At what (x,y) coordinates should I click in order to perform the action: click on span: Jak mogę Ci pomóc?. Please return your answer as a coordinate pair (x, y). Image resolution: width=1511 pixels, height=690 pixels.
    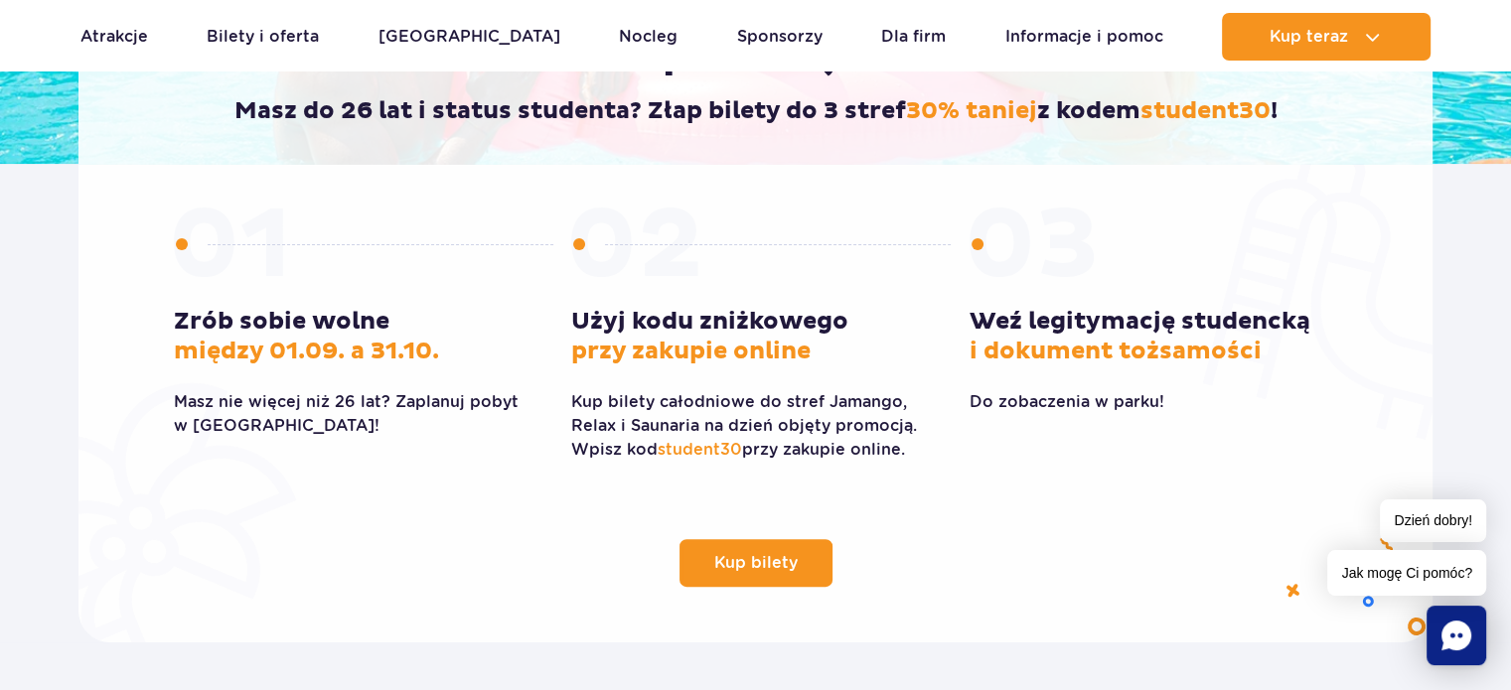
    Looking at the image, I should click on (1407, 573).